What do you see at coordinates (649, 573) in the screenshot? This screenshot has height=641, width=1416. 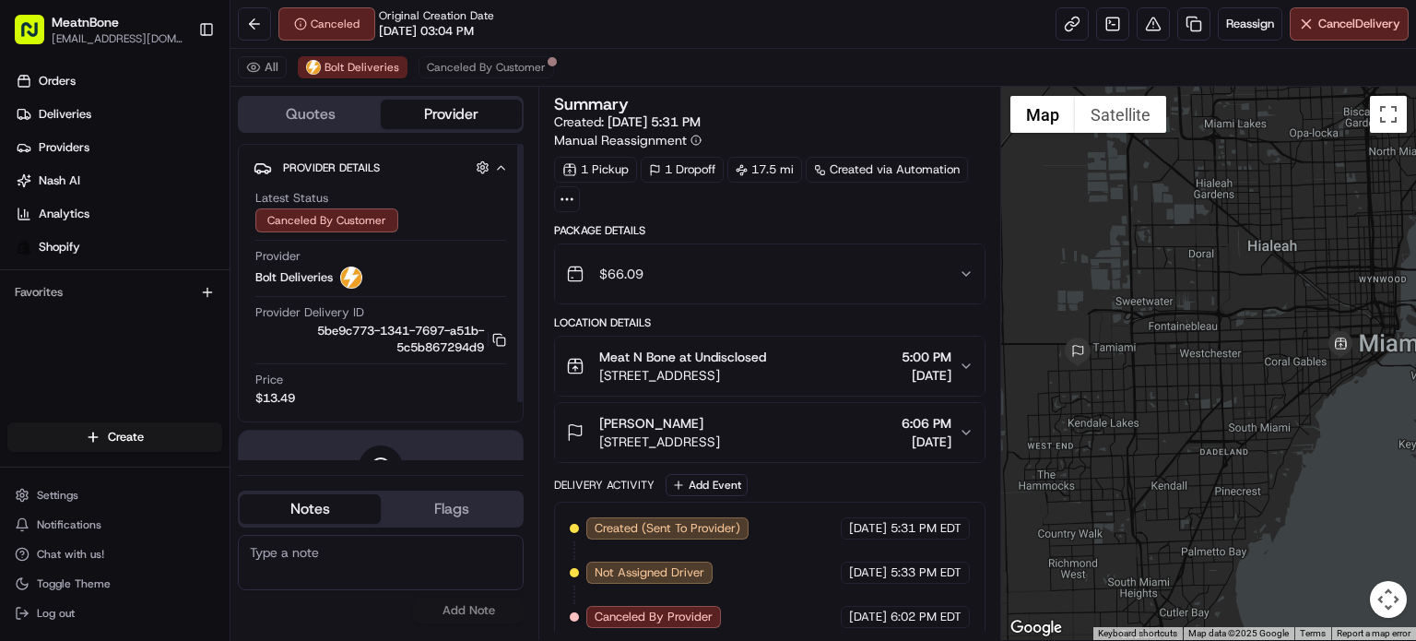 I see `span: Not Assigned Driver` at bounding box center [649, 573].